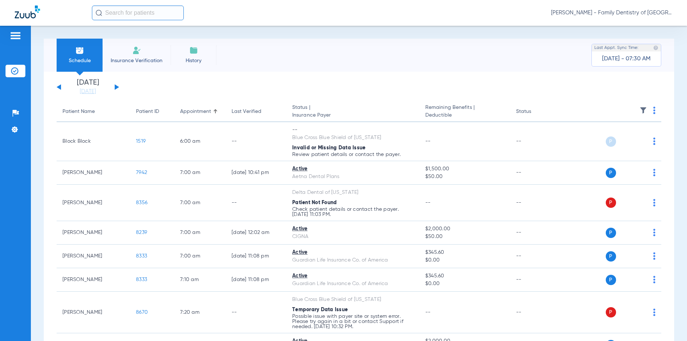 The height and width of the screenshot is (341, 687). What do you see at coordinates (644, 110) in the screenshot?
I see `img: filter.svg` at bounding box center [644, 110].